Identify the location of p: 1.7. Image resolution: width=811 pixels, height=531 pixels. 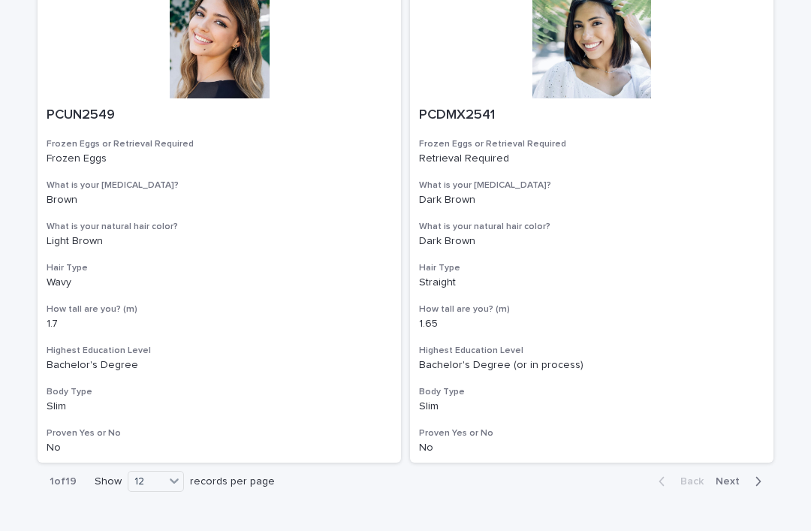
(219, 324).